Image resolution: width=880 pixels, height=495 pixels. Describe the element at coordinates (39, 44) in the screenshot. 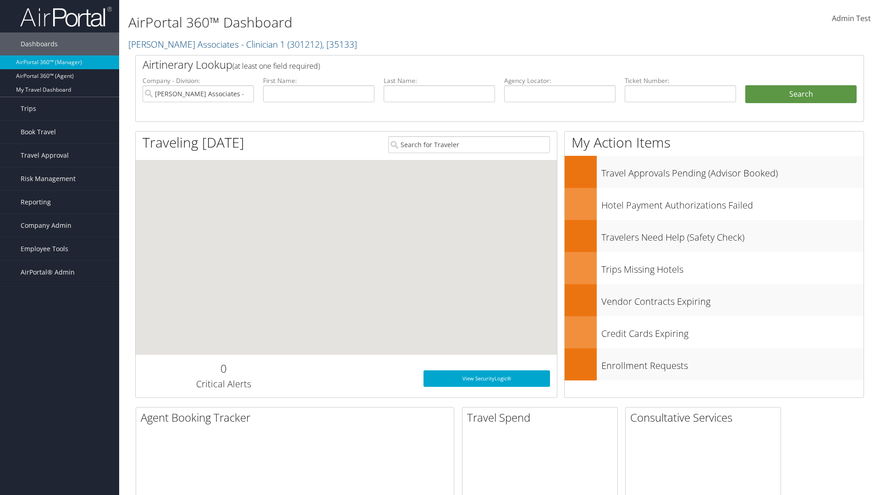

I see `span: Dashboards` at that location.